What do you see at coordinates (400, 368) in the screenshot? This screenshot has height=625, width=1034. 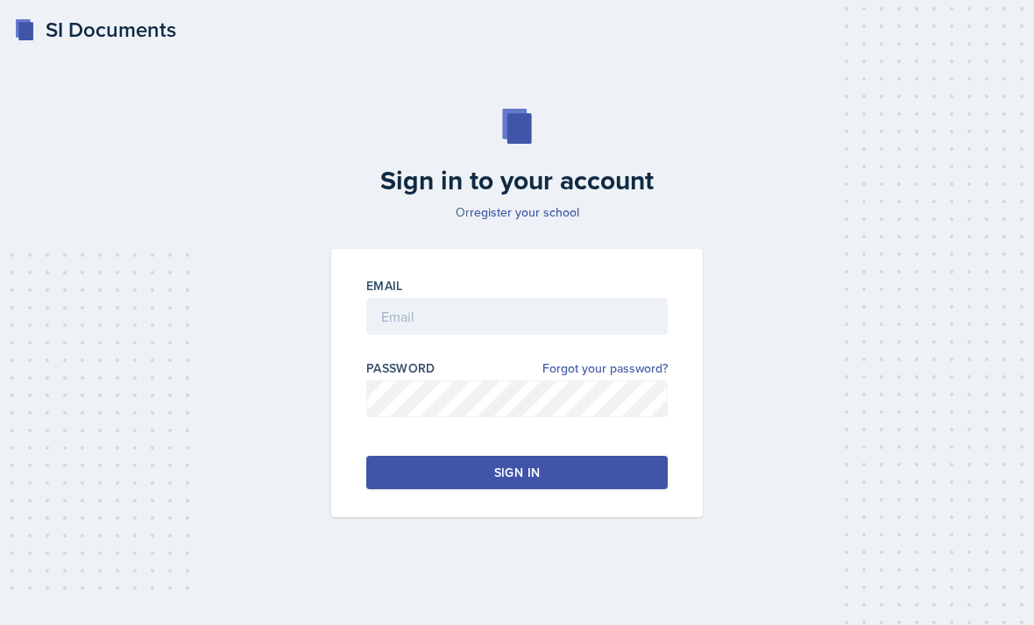 I see `label: Password` at bounding box center [400, 368].